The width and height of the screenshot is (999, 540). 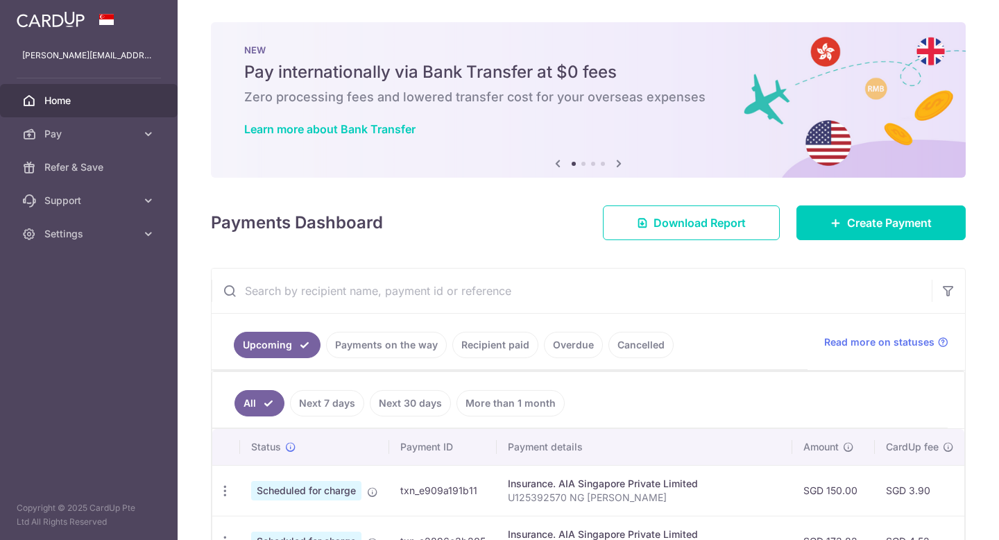 I want to click on a: More than 1 month, so click(x=510, y=403).